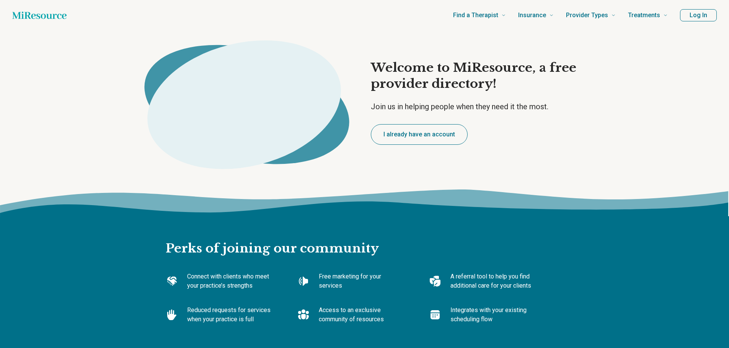  I want to click on button: I already have an account, so click(419, 135).